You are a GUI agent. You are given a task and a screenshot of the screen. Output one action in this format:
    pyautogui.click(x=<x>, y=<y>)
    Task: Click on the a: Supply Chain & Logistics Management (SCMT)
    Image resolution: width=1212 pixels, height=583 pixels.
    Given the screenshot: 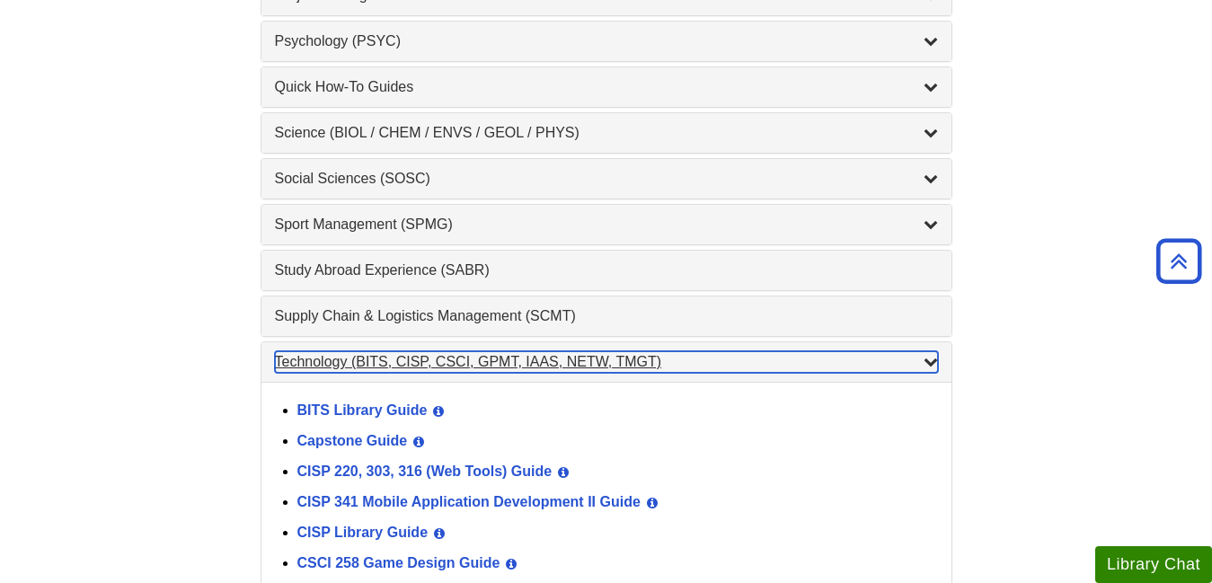 What is the action you would take?
    pyautogui.click(x=606, y=316)
    